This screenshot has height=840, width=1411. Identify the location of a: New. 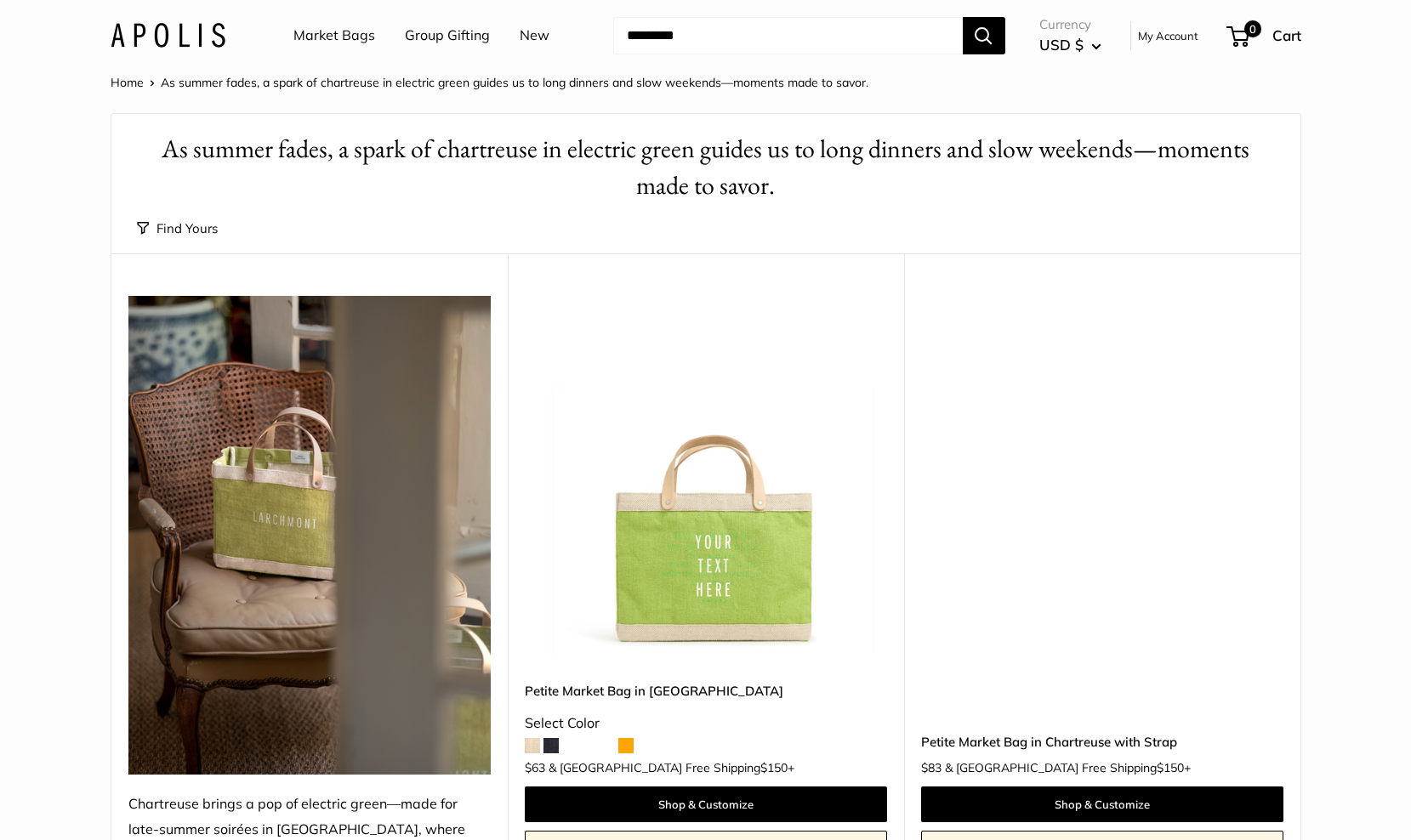
(535, 35).